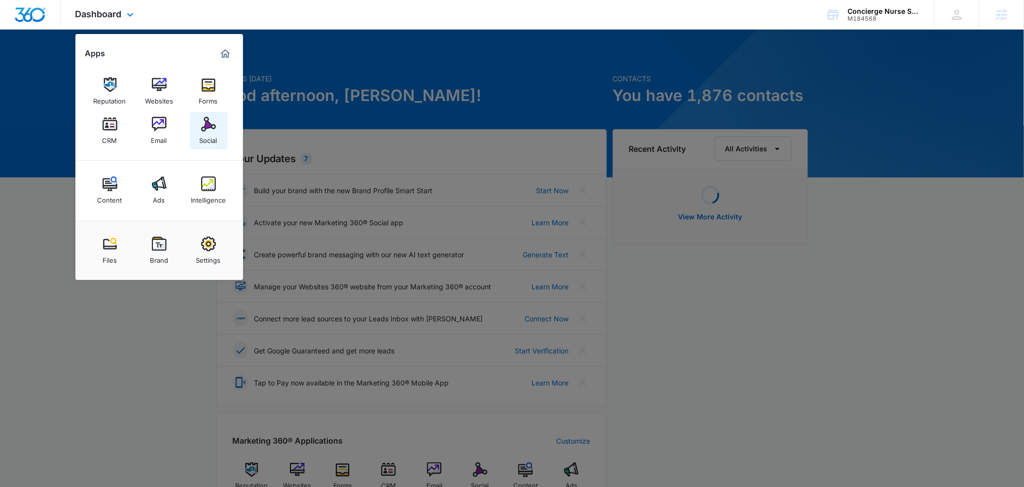  Describe the element at coordinates (209, 91) in the screenshot. I see `a: Forms` at that location.